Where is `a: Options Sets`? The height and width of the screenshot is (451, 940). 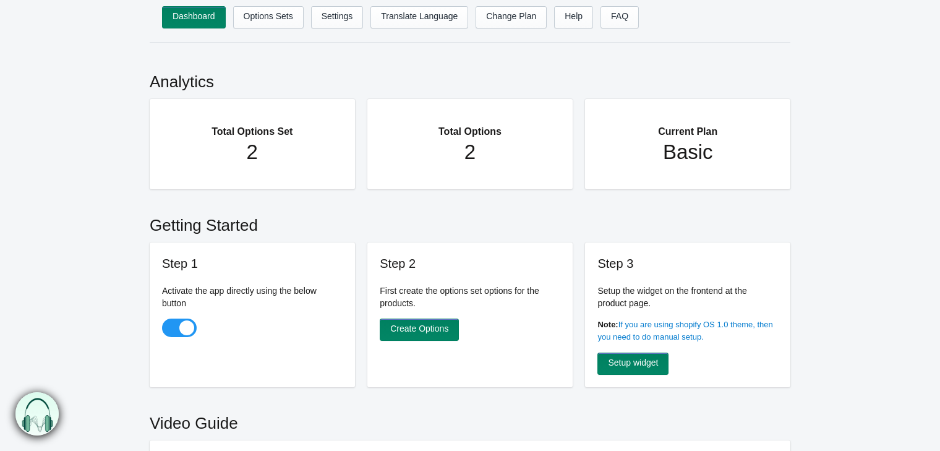
a: Options Sets is located at coordinates (268, 17).